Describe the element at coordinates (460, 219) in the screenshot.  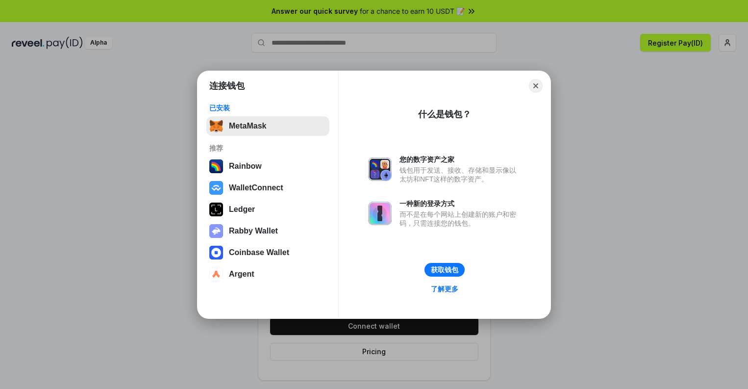
I see `div: 而不是在每个网站上创建新的账户和密码，只需连接您的钱包。` at that location.